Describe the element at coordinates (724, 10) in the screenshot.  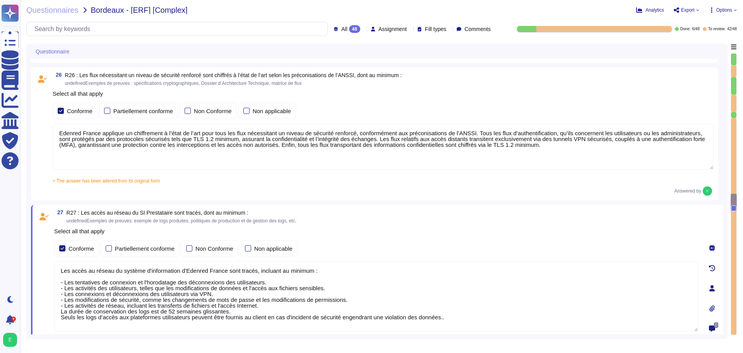
I see `span: Options` at that location.